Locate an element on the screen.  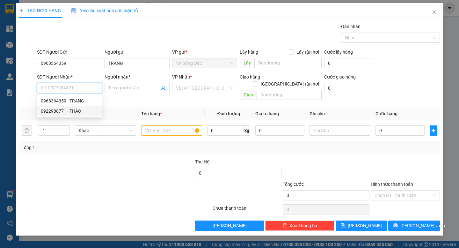
button: plus is located at coordinates (434, 130).